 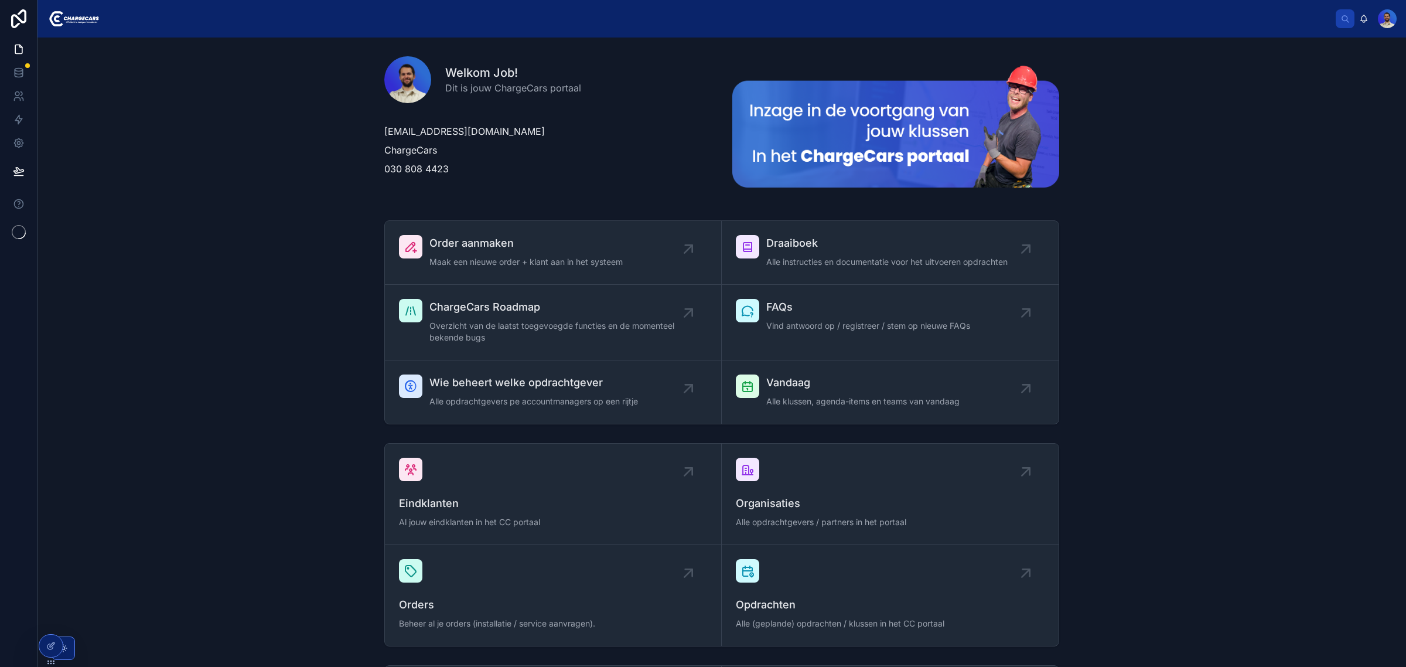 What do you see at coordinates (896, 127) in the screenshot?
I see `img: 23681-Frame-213-(2).png` at bounding box center [896, 127].